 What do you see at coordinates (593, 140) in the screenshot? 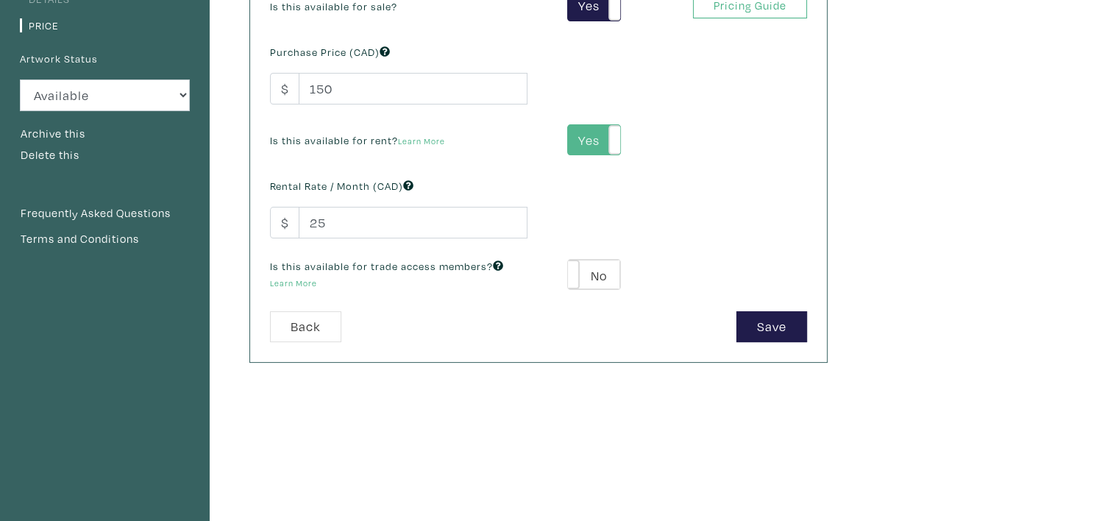
I see `label: Yes` at bounding box center [593, 140].